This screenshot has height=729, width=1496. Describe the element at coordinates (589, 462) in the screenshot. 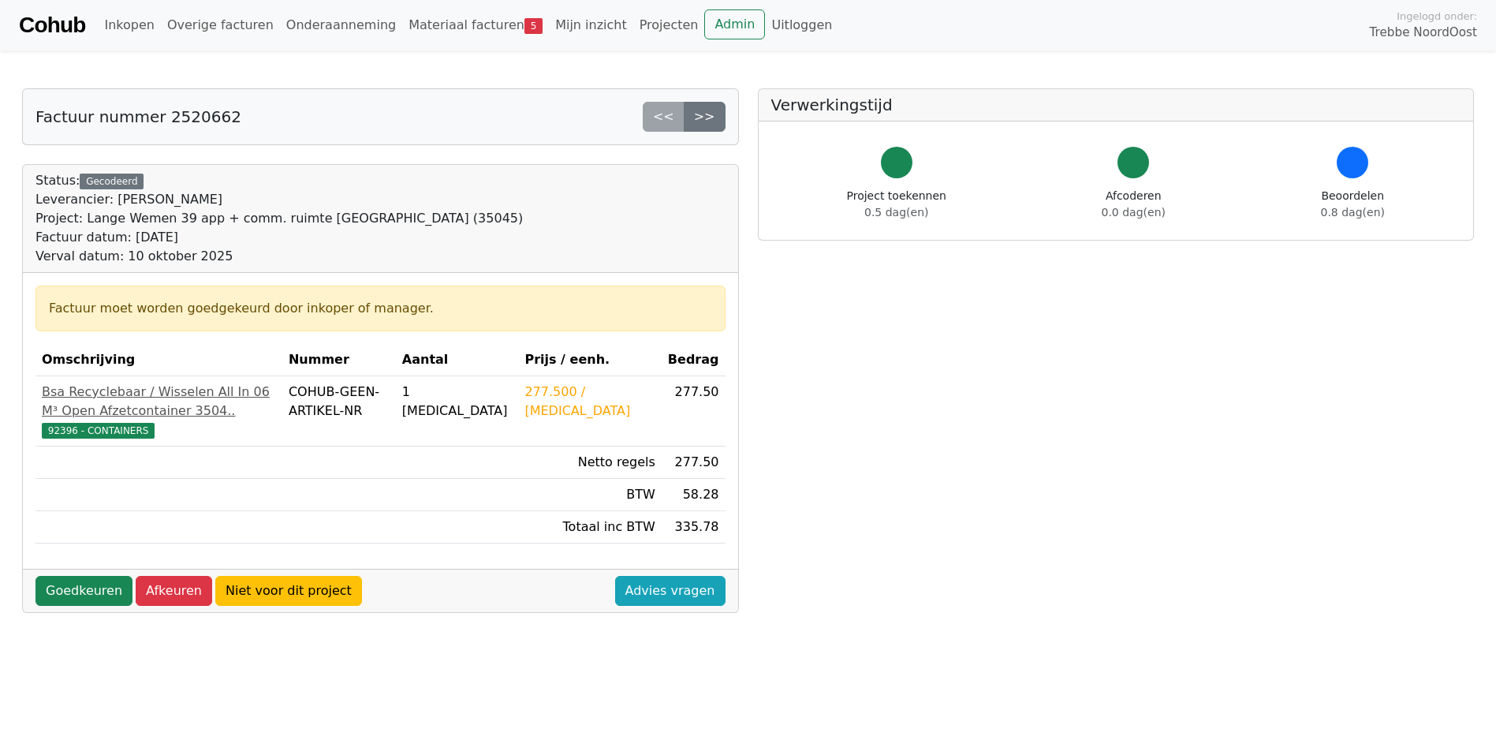

I see `td: Netto regels` at that location.